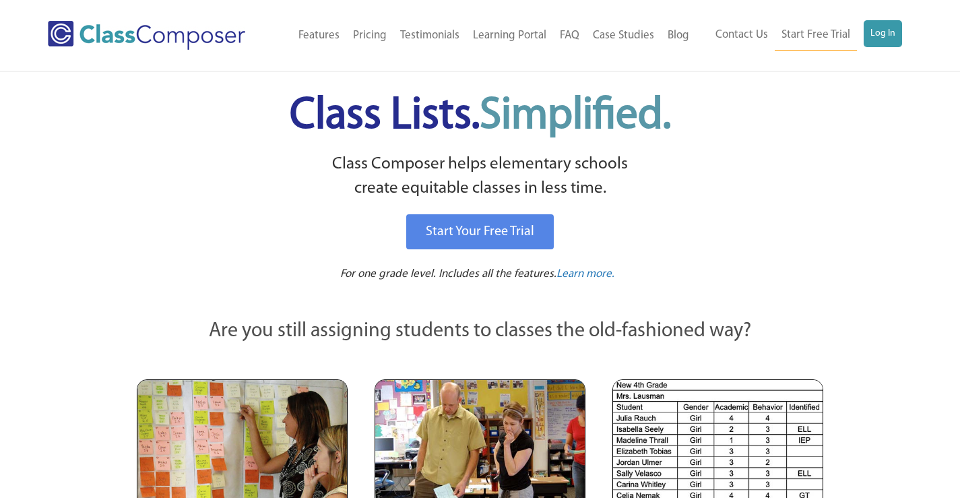  Describe the element at coordinates (479, 232) in the screenshot. I see `a: Start Your Free Trial` at that location.